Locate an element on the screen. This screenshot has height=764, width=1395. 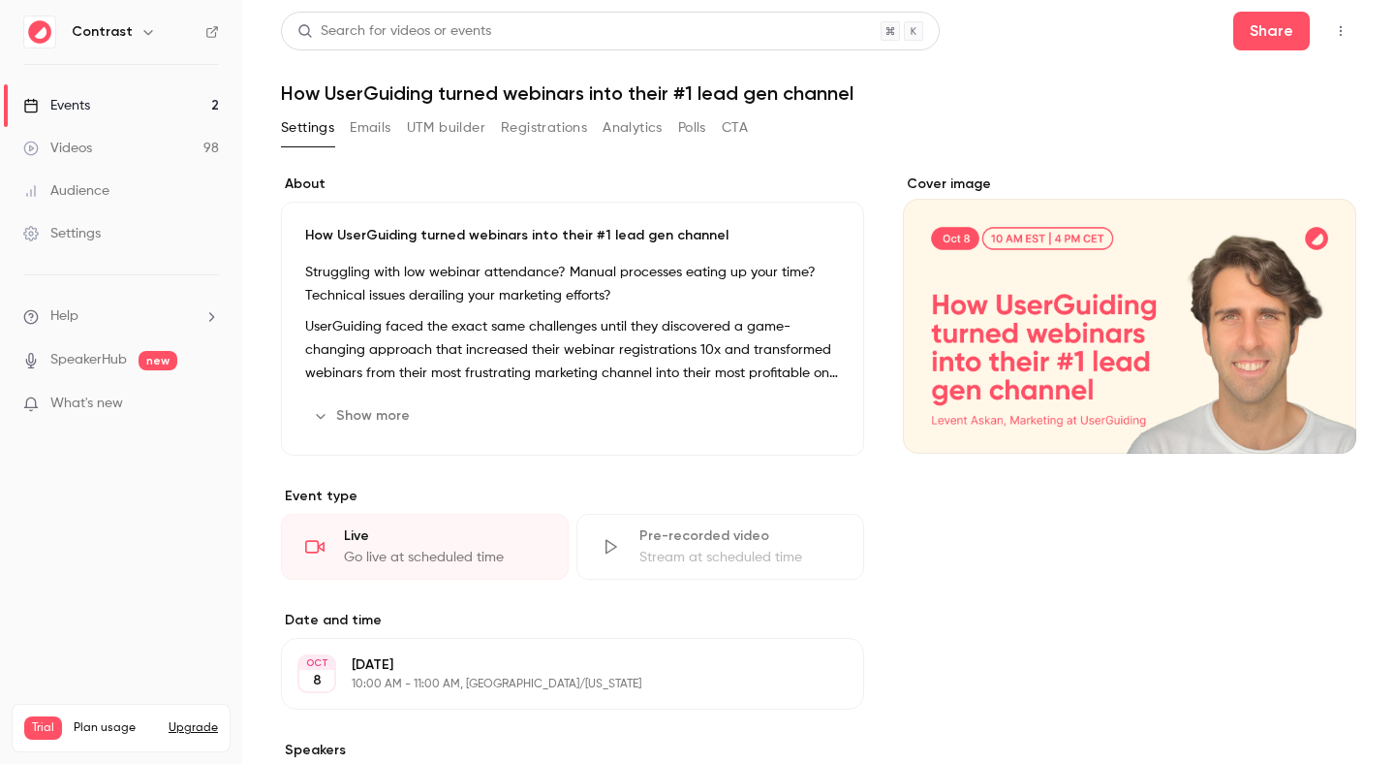
label: Date and time is located at coordinates (573, 620).